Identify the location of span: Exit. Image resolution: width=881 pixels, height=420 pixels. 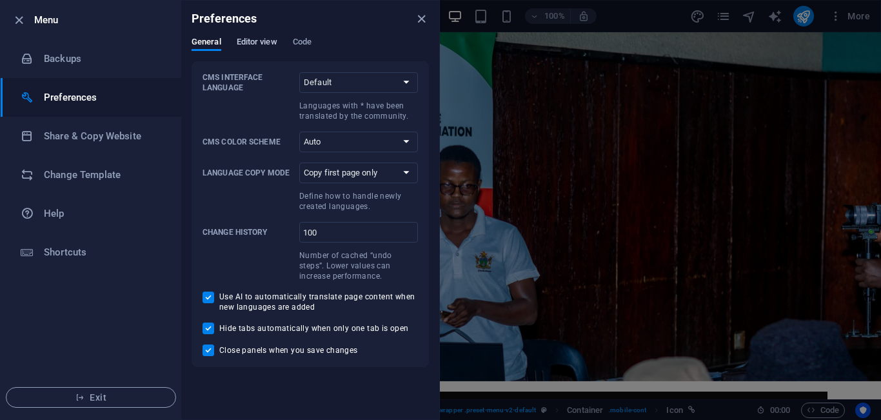
(91, 397).